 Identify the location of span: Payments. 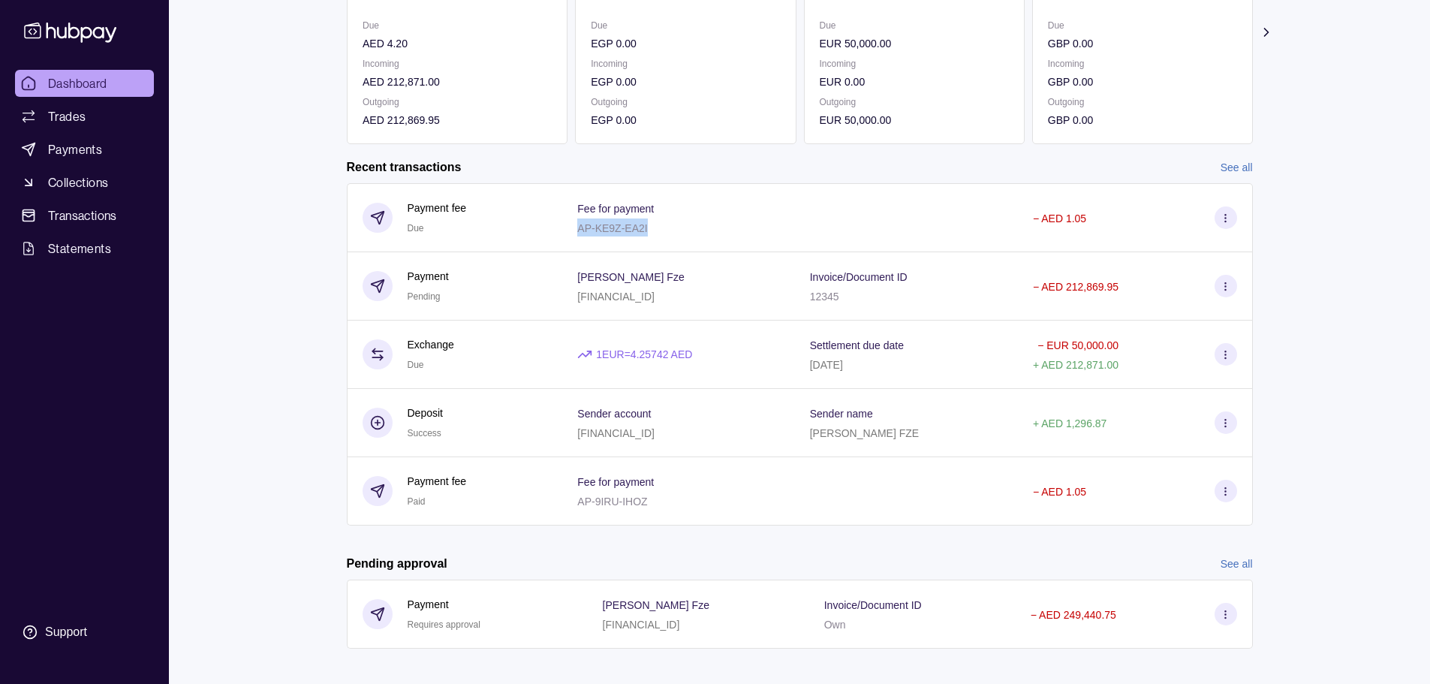
(75, 149).